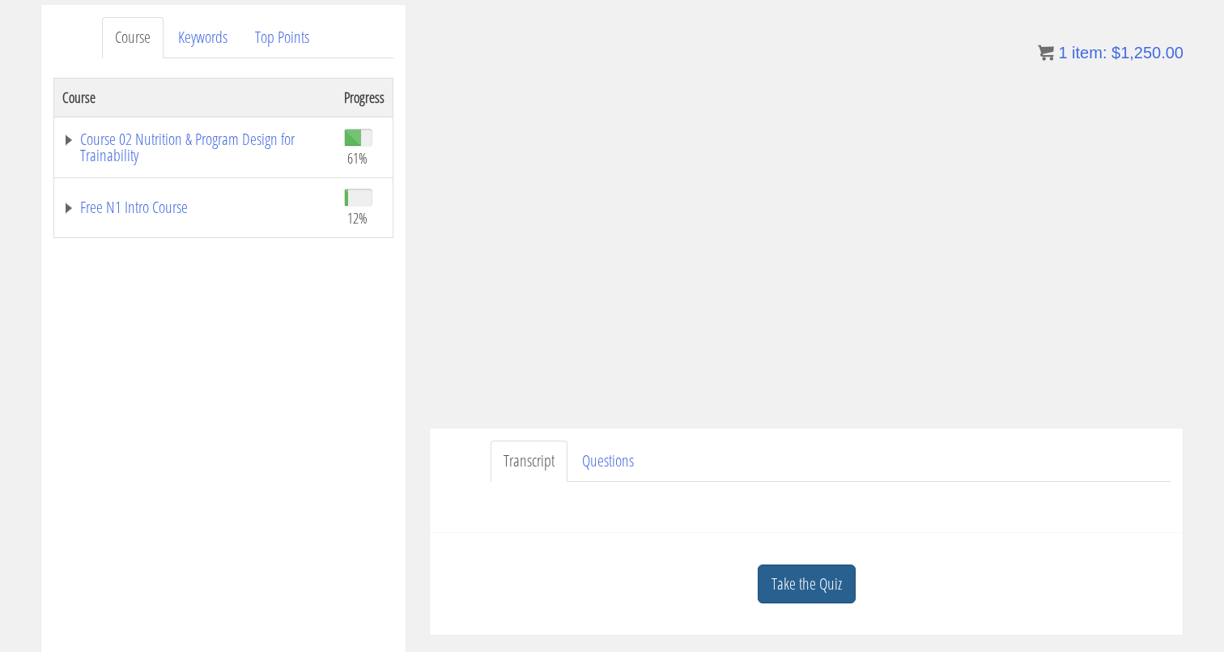 The image size is (1224, 652). What do you see at coordinates (1089, 53) in the screenshot?
I see `span: item:` at bounding box center [1089, 53].